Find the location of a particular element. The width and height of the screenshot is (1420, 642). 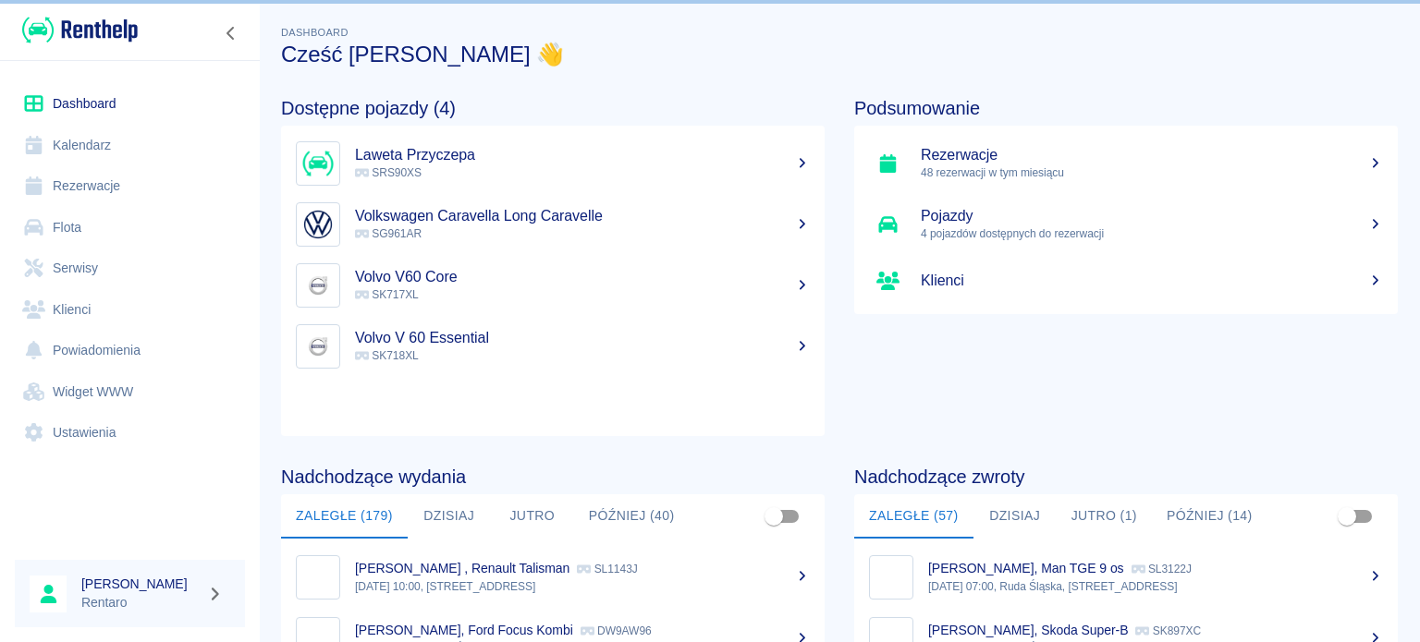

h4: Nadchodzące wydania is located at coordinates (553, 477).